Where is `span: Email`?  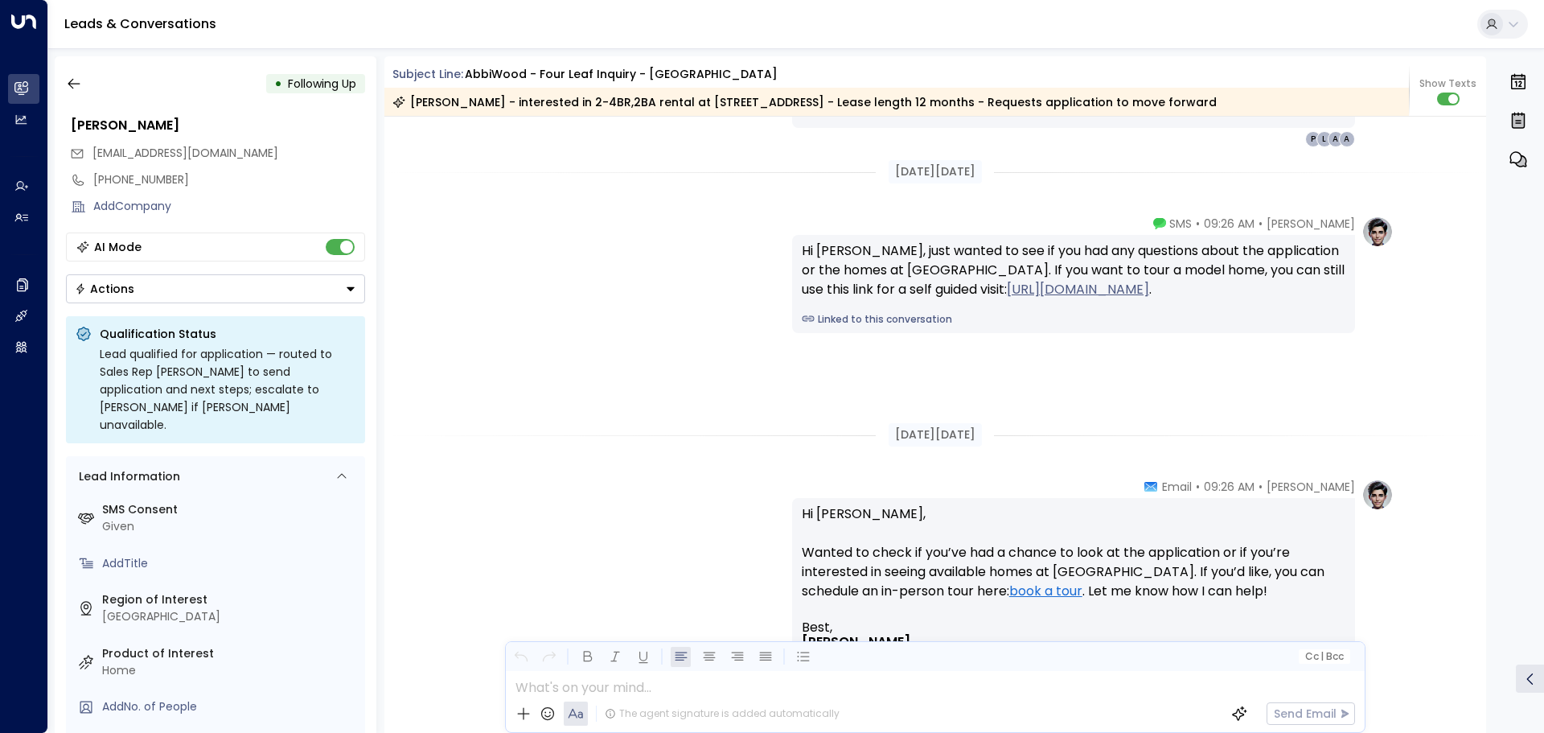
span: Email is located at coordinates (1176, 487).